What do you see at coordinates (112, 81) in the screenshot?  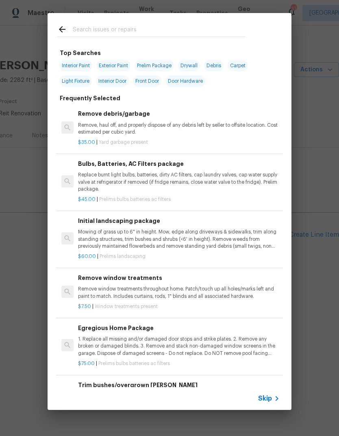 I see `span: Interior Door` at bounding box center [112, 81].